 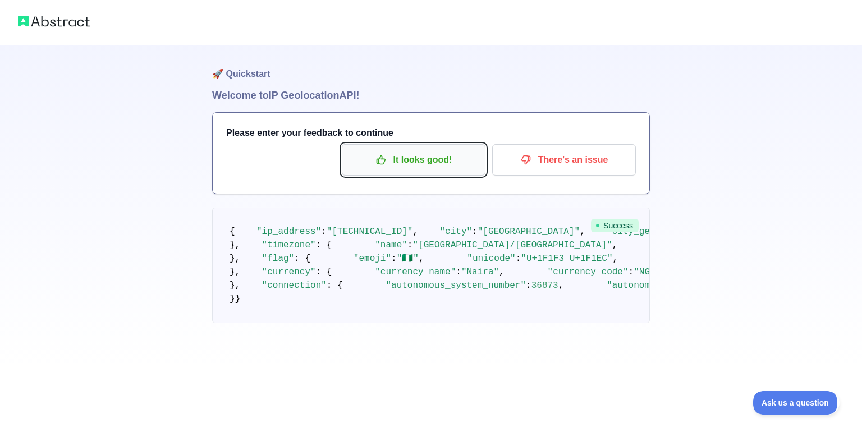 I want to click on span: "U+1F1F3 U+1F1EC", so click(x=566, y=259).